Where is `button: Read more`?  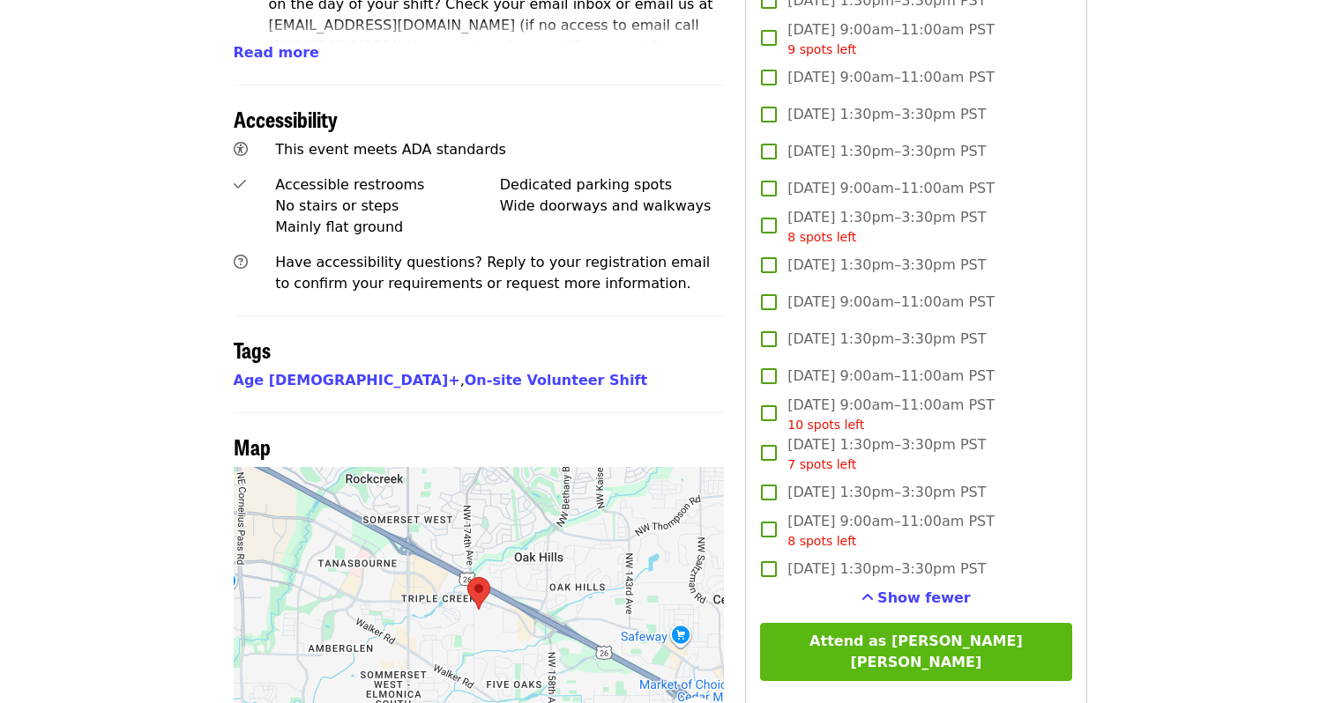 button: Read more is located at coordinates (276, 53).